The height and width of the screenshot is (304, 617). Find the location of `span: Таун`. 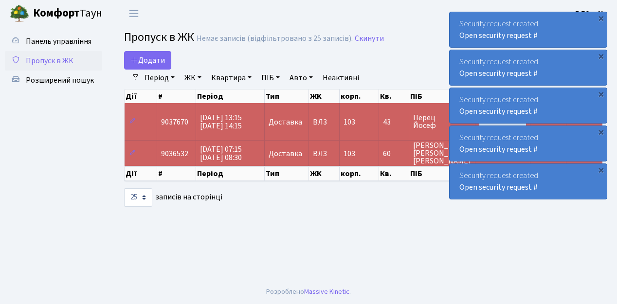

span: Таун is located at coordinates (68, 14).